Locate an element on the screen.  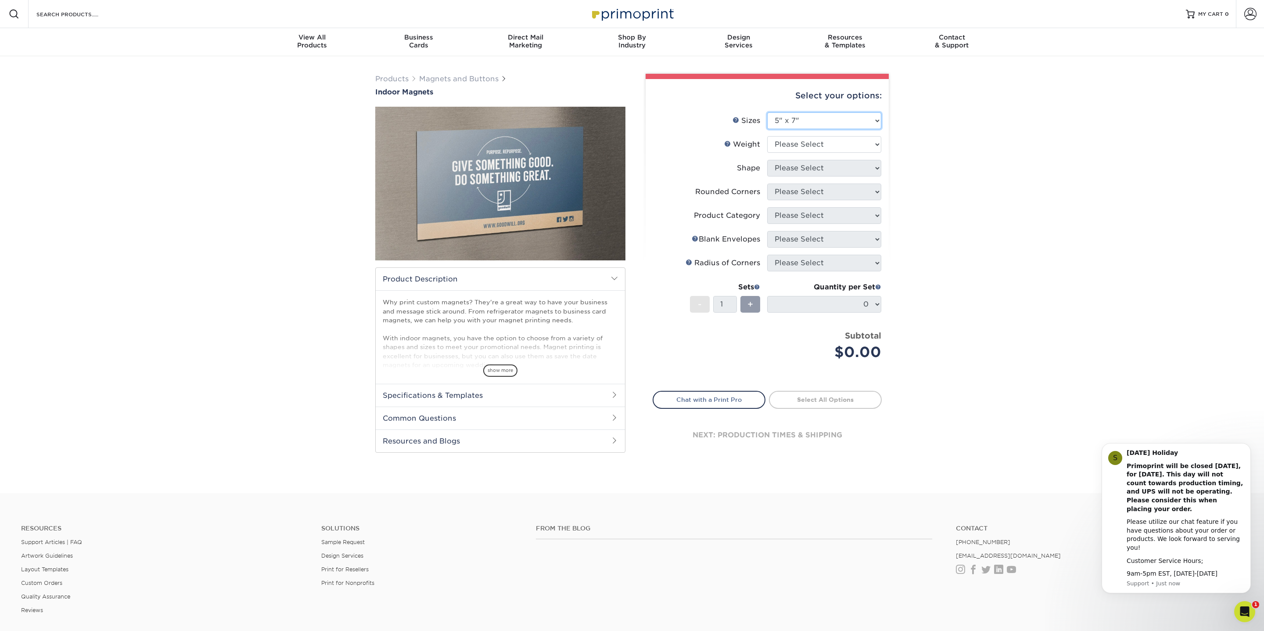
span: Resources is located at coordinates (845, 37).